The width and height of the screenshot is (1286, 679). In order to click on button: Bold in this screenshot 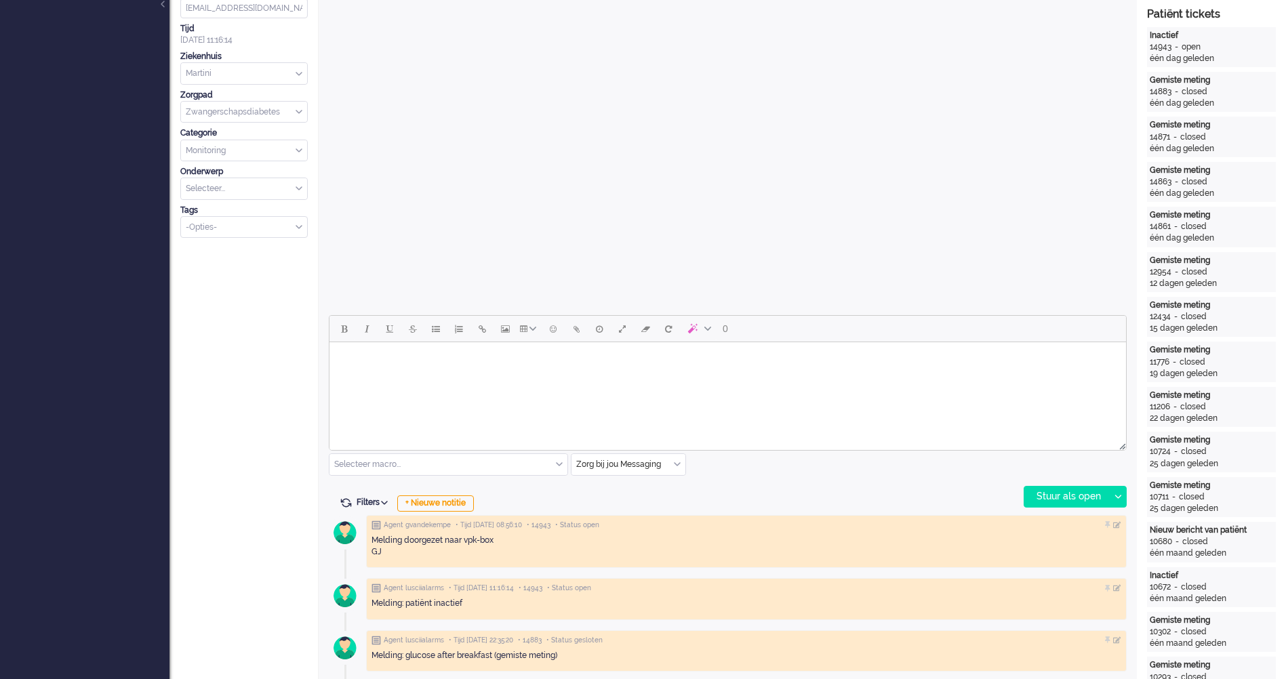, I will do `click(344, 329)`.